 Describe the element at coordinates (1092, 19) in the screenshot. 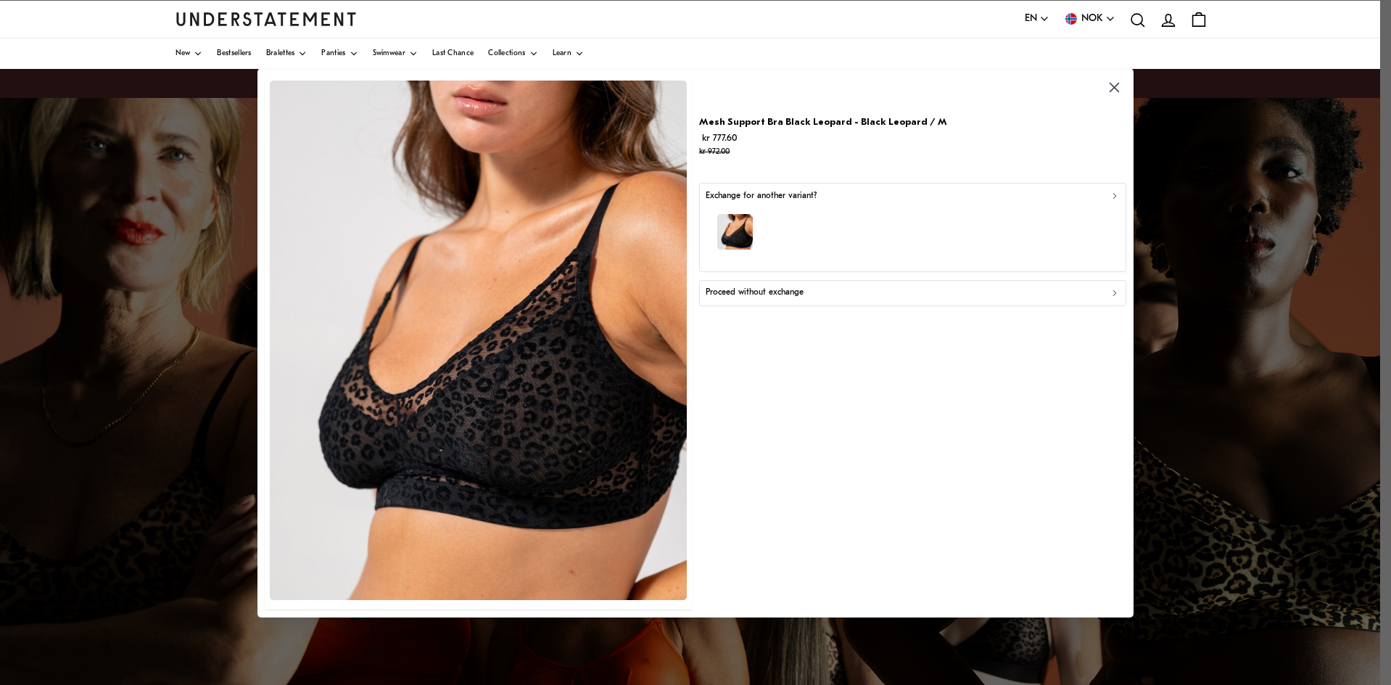

I see `span: NOK` at that location.